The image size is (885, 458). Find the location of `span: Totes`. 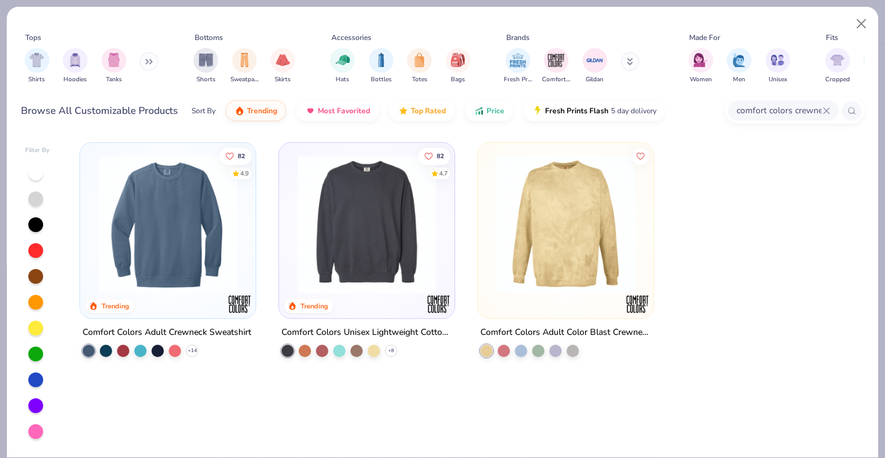

span: Totes is located at coordinates (420, 79).